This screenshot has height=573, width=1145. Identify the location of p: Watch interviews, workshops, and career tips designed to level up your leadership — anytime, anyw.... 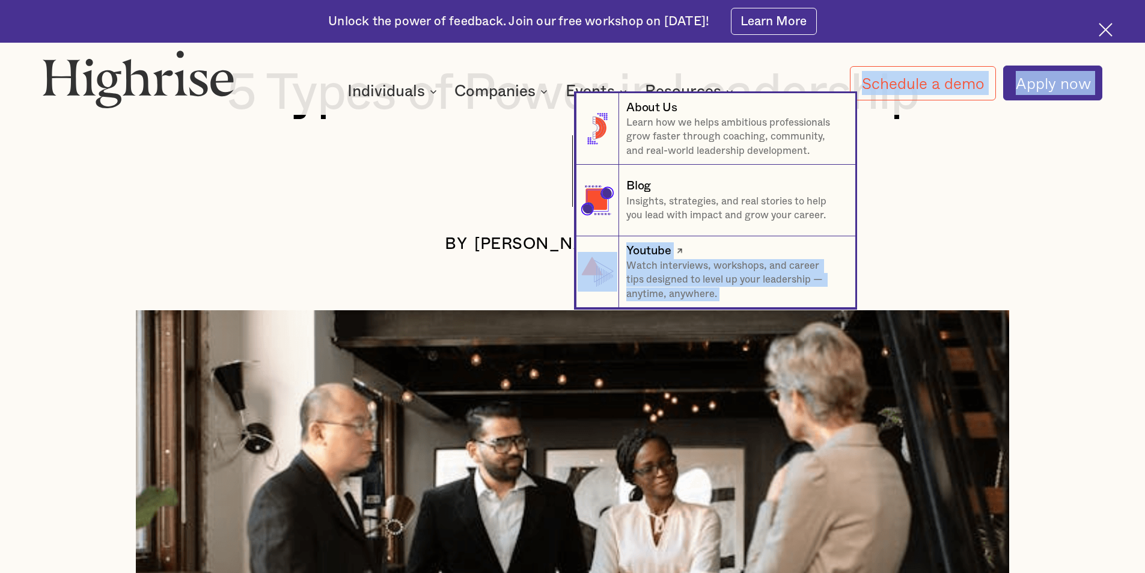
(733, 280).